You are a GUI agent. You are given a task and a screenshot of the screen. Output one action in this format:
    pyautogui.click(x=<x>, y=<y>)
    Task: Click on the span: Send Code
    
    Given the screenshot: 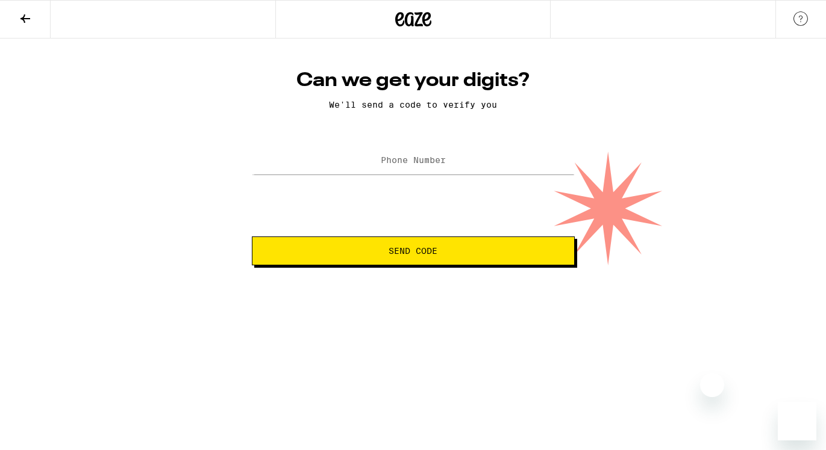 What is the action you would take?
    pyautogui.click(x=413, y=251)
    